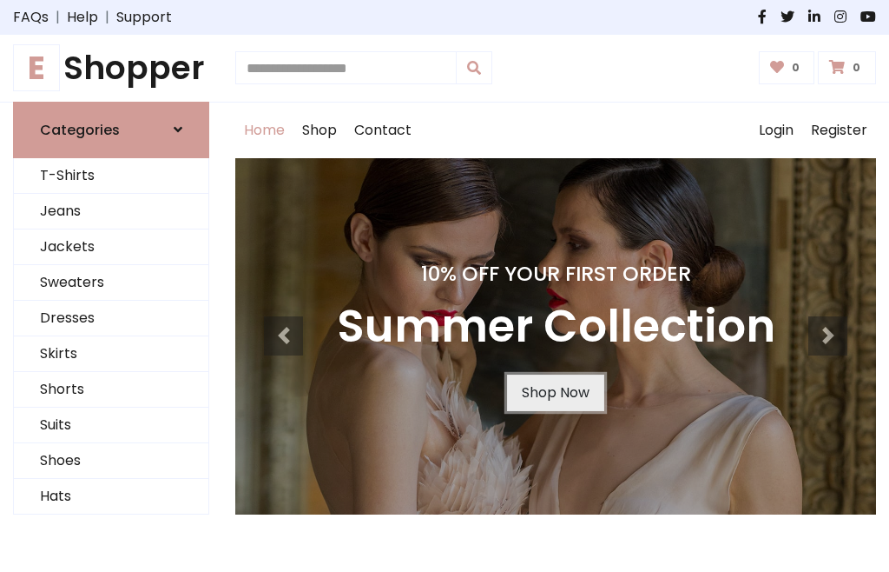  Describe the element at coordinates (556, 327) in the screenshot. I see `h3: Summer Collection` at that location.